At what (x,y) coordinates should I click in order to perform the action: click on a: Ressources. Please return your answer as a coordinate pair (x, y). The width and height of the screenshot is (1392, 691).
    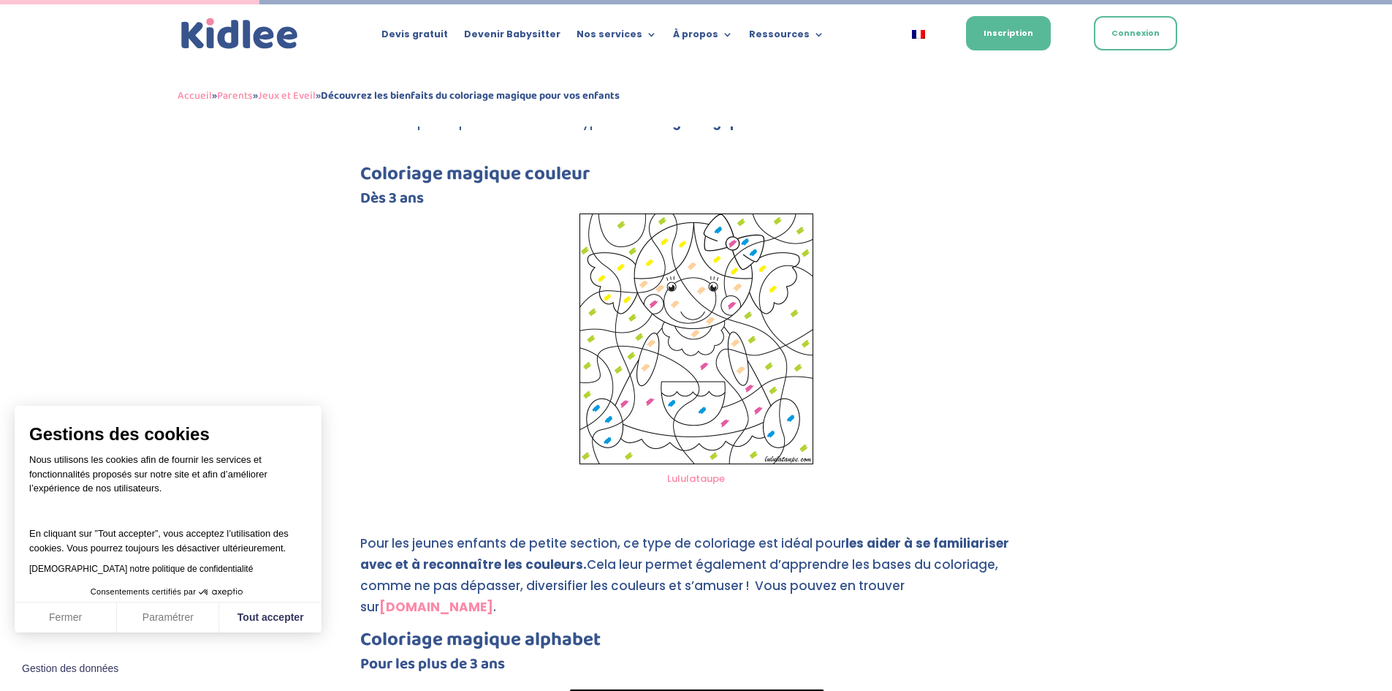
    Looking at the image, I should click on (786, 37).